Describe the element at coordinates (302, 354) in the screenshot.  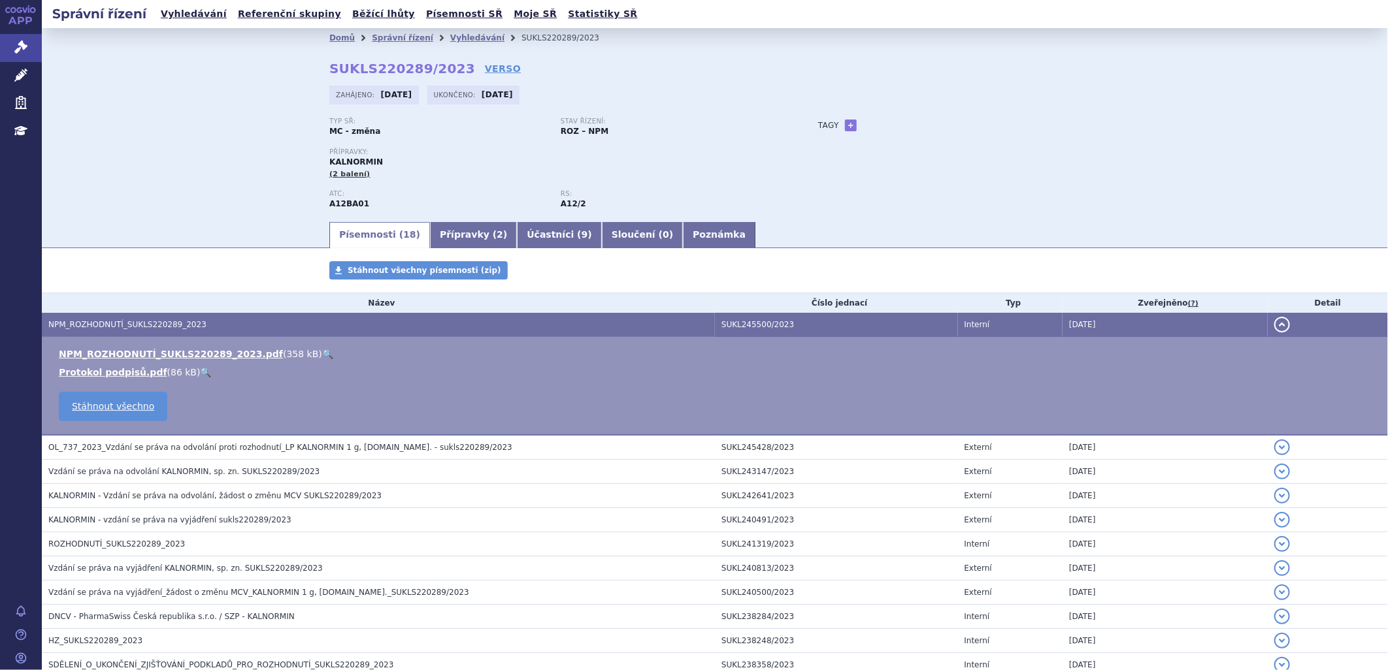
I see `span: 358 kB` at that location.